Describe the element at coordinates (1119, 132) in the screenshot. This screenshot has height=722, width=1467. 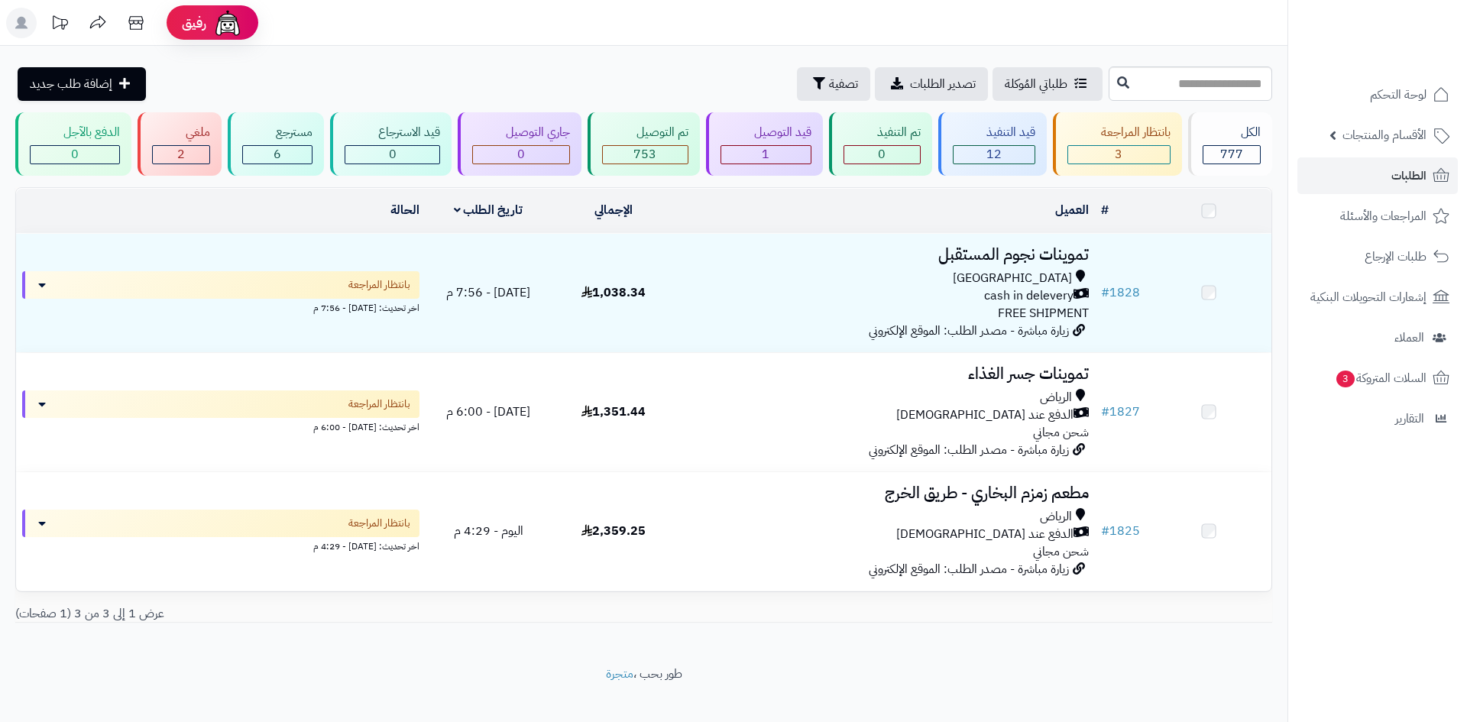
I see `div: بانتظار المراجعة` at that location.